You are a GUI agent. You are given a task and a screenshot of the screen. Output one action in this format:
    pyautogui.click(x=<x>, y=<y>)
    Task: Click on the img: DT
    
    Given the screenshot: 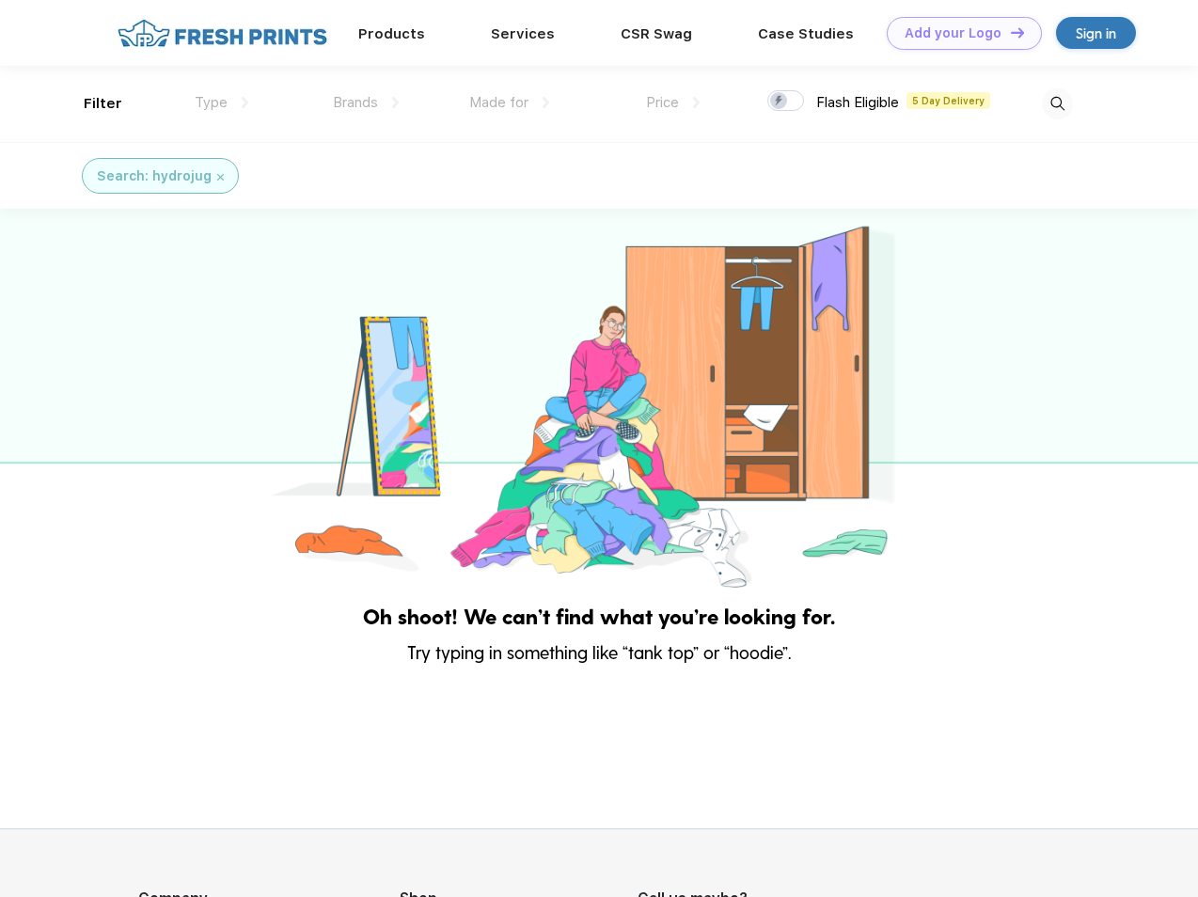 What is the action you would take?
    pyautogui.click(x=1018, y=32)
    